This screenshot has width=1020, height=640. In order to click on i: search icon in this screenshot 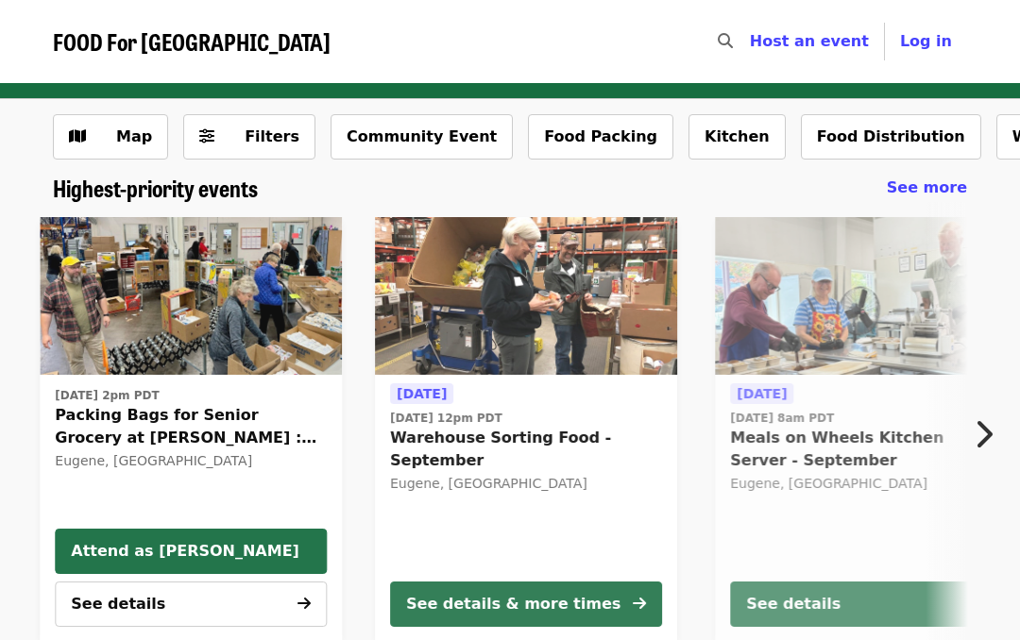, I will do `click(725, 41)`.